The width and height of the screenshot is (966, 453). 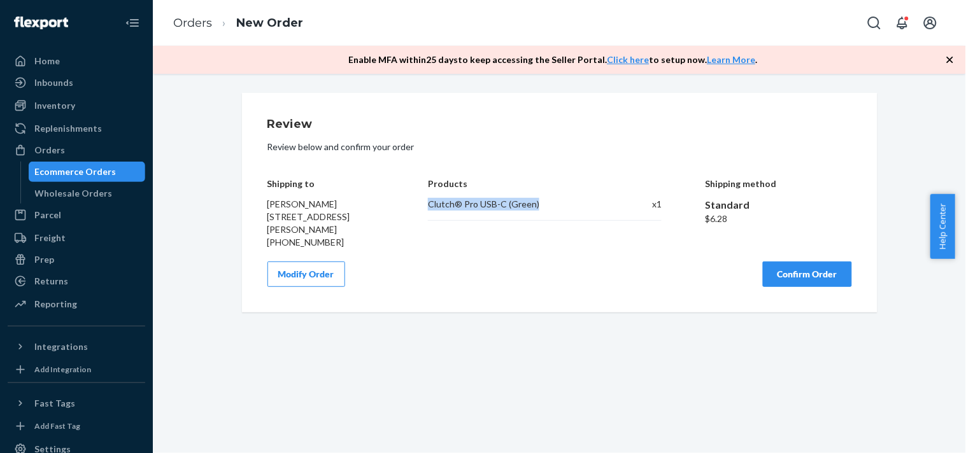 I want to click on div: Integrations, so click(x=61, y=347).